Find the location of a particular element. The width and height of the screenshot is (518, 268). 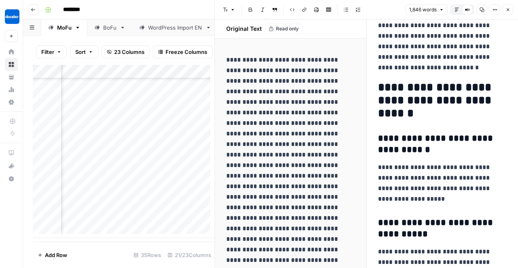

a: Home is located at coordinates (11, 52).